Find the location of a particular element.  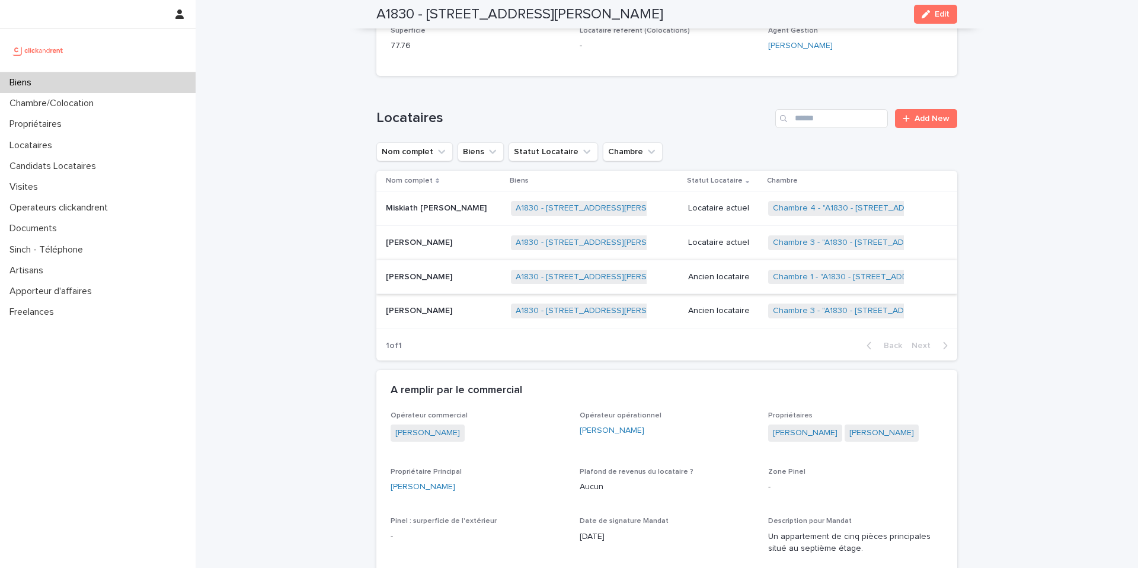

span: Next is located at coordinates (924, 345).